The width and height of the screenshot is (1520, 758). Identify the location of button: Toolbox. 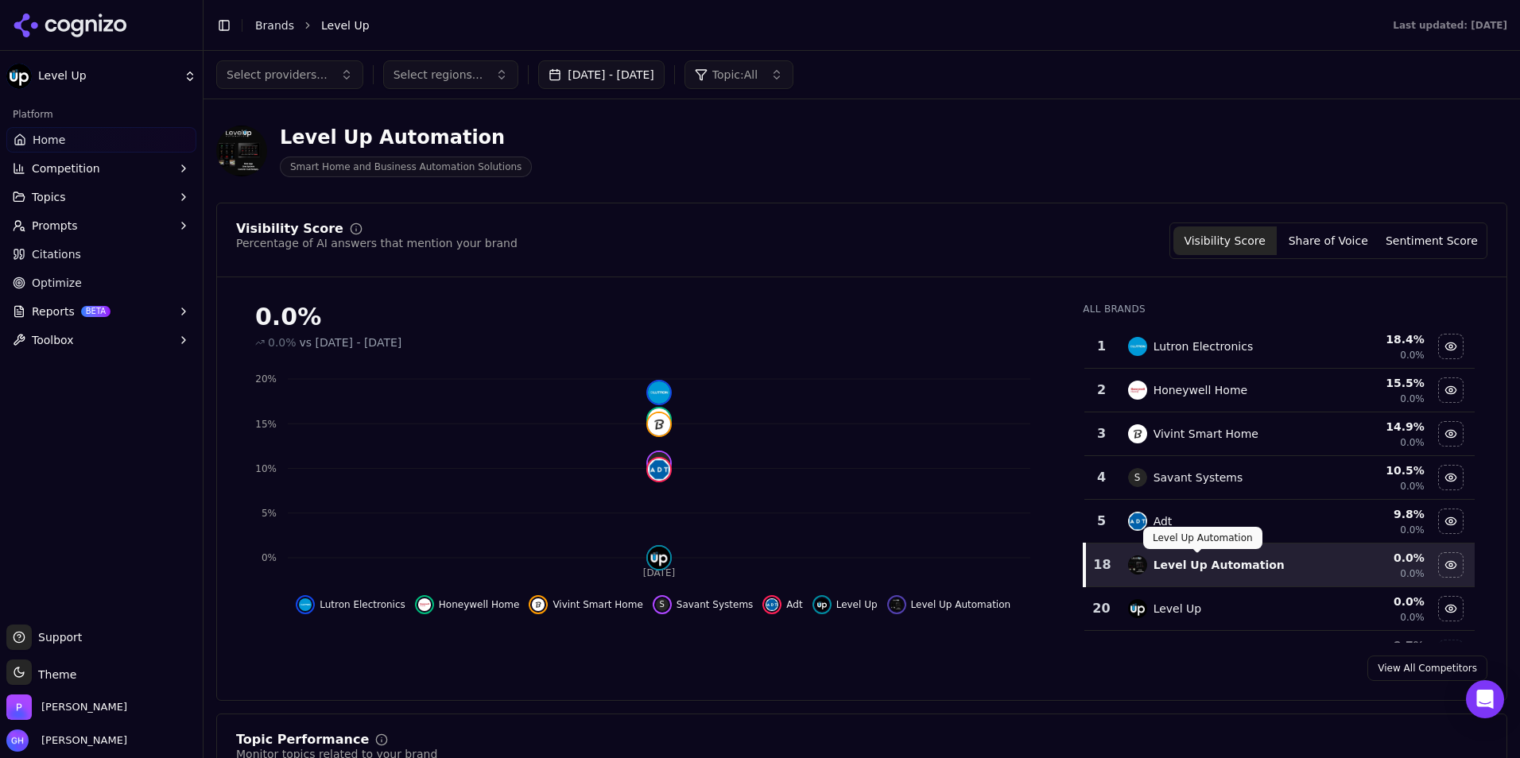
(101, 340).